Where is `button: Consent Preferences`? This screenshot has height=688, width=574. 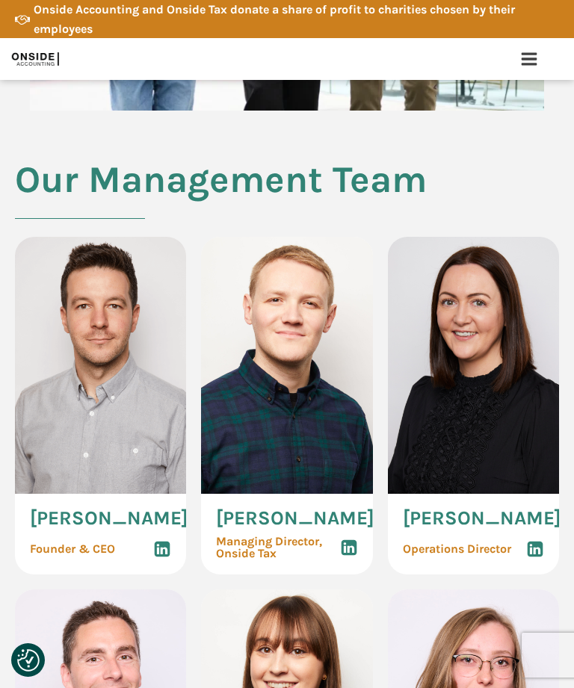
button: Consent Preferences is located at coordinates (28, 661).